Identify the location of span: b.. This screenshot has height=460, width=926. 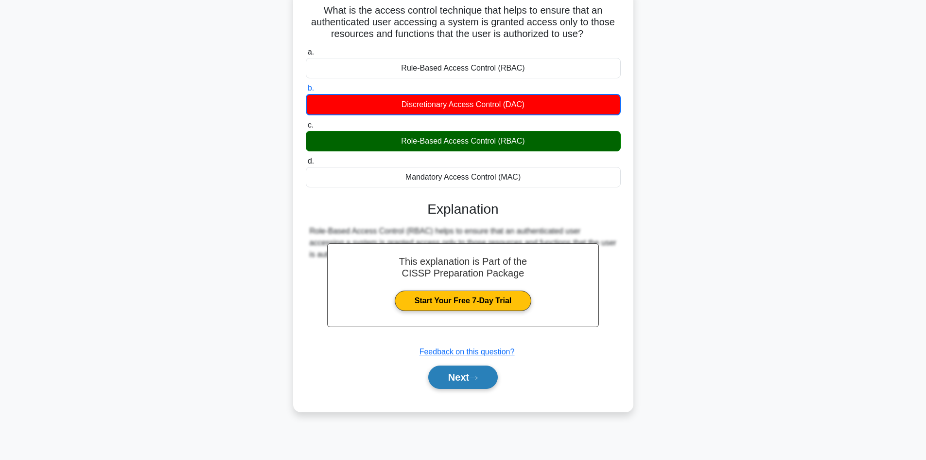
(311, 88).